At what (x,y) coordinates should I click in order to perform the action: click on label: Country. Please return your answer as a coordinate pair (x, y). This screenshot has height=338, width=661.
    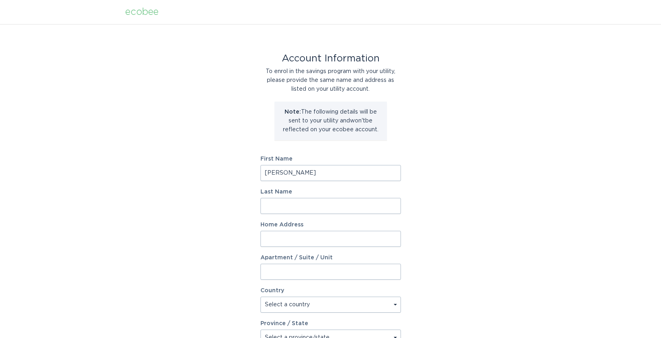
    Looking at the image, I should click on (272, 290).